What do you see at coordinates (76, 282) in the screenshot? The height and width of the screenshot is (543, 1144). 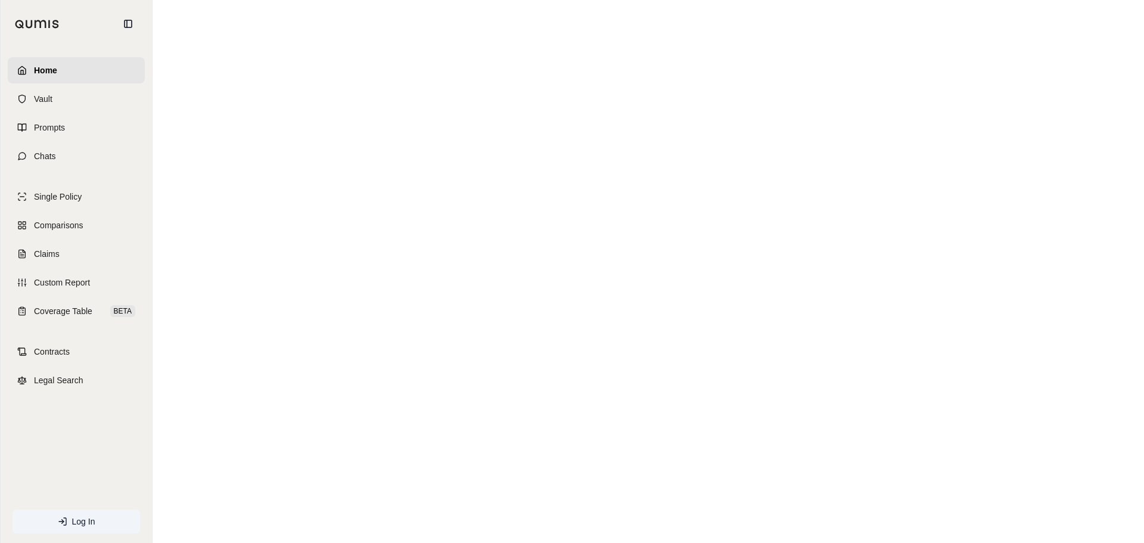 I see `a: Custom Report` at bounding box center [76, 282].